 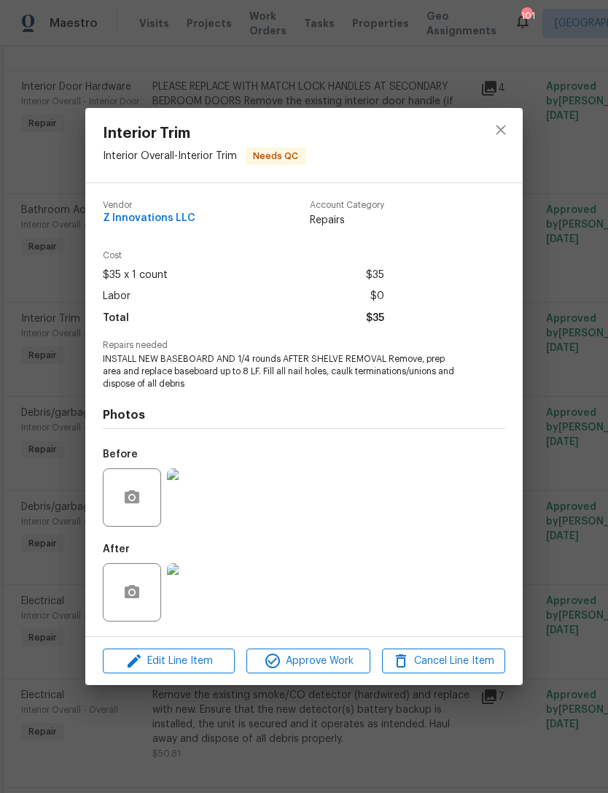 I want to click on span: Edit Line Item, so click(x=168, y=661).